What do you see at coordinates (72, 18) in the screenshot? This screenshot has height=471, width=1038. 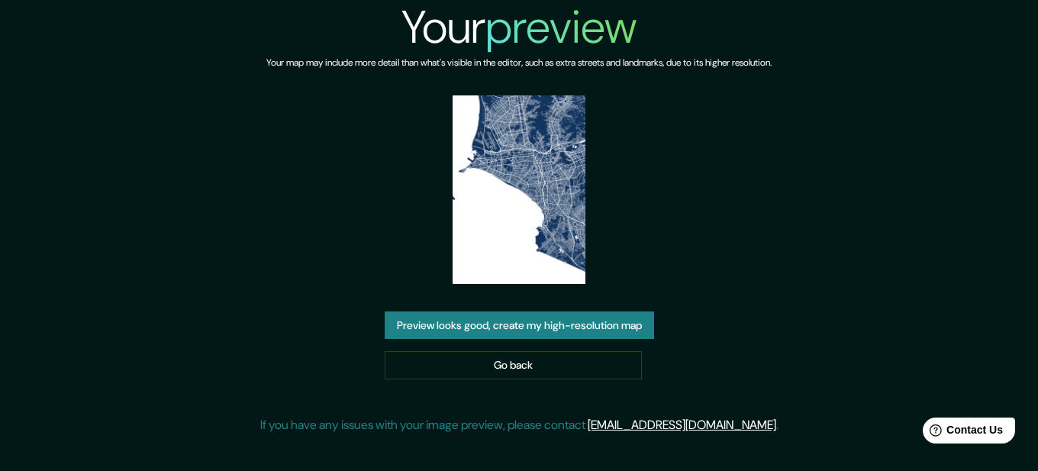 I see `span: Contact Us` at bounding box center [72, 18].